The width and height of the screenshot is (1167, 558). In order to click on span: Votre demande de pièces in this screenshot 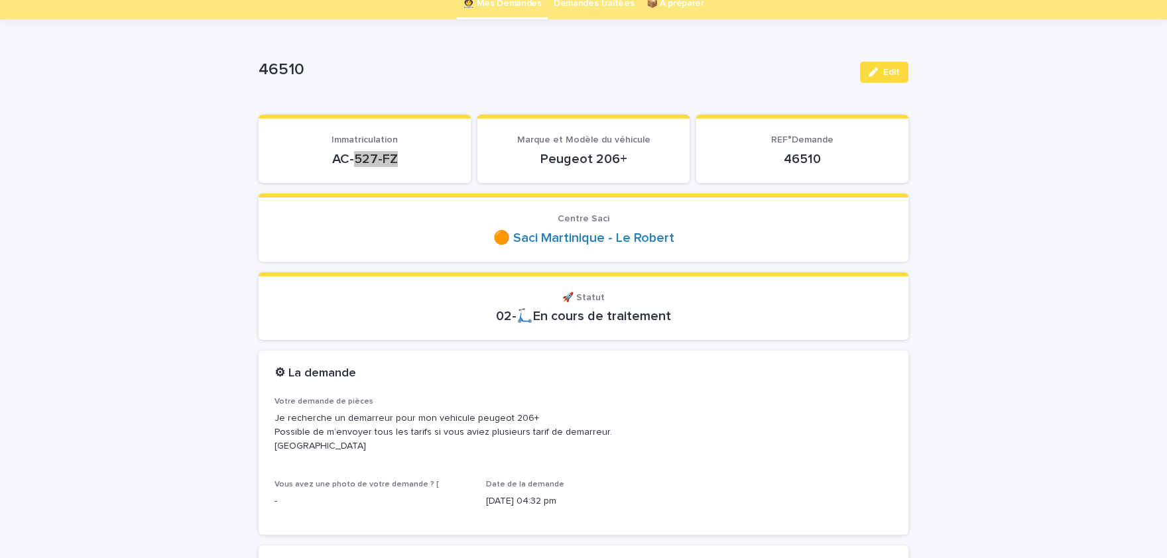, I will do `click(324, 402)`.